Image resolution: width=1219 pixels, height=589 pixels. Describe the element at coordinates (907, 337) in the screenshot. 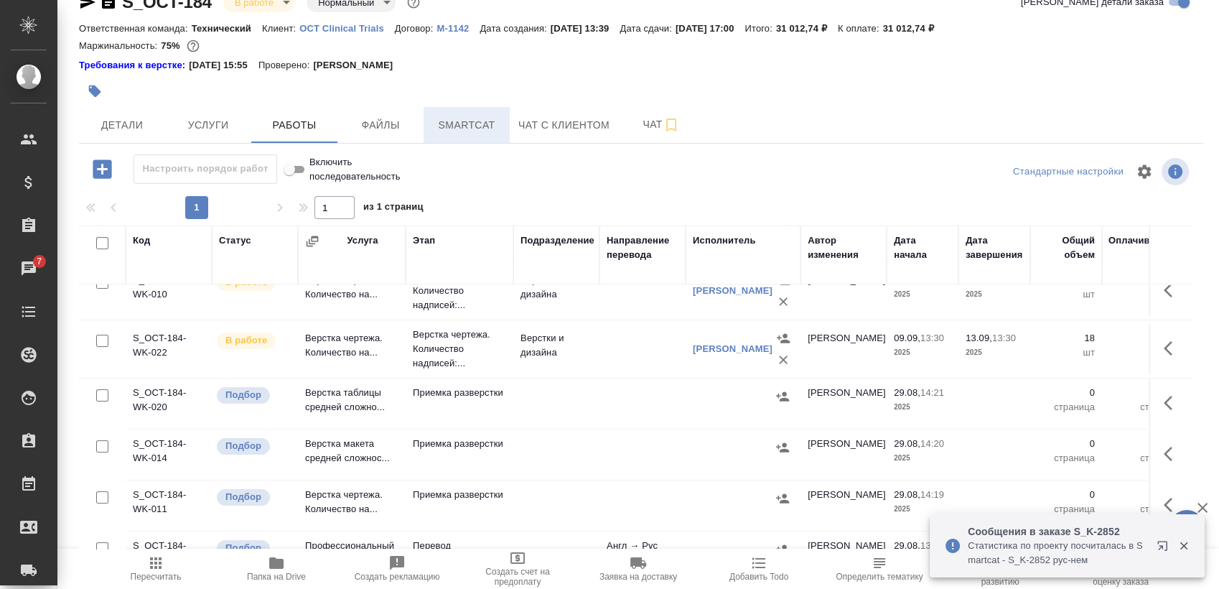

I see `p: 09.09,` at that location.